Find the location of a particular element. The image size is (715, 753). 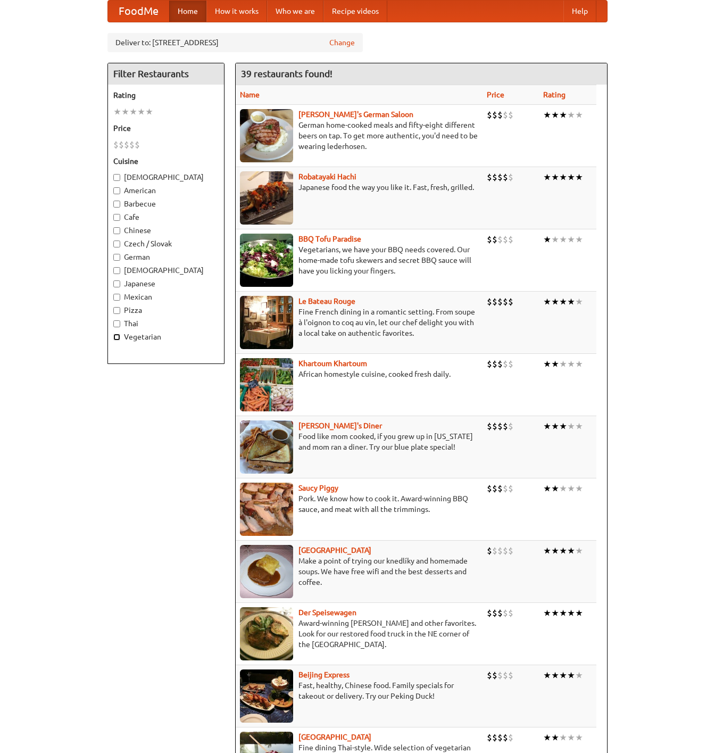

a: FoodMe is located at coordinates (138, 11).